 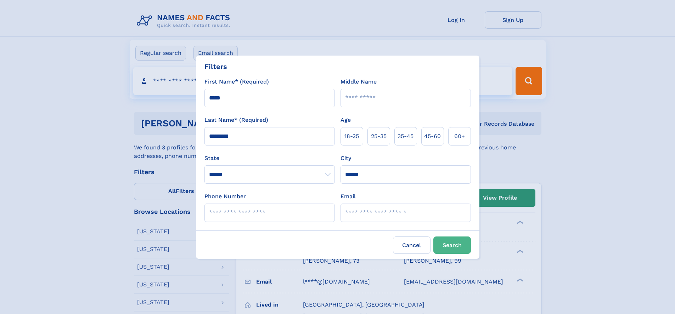 What do you see at coordinates (348, 197) in the screenshot?
I see `label: Email` at bounding box center [348, 197].